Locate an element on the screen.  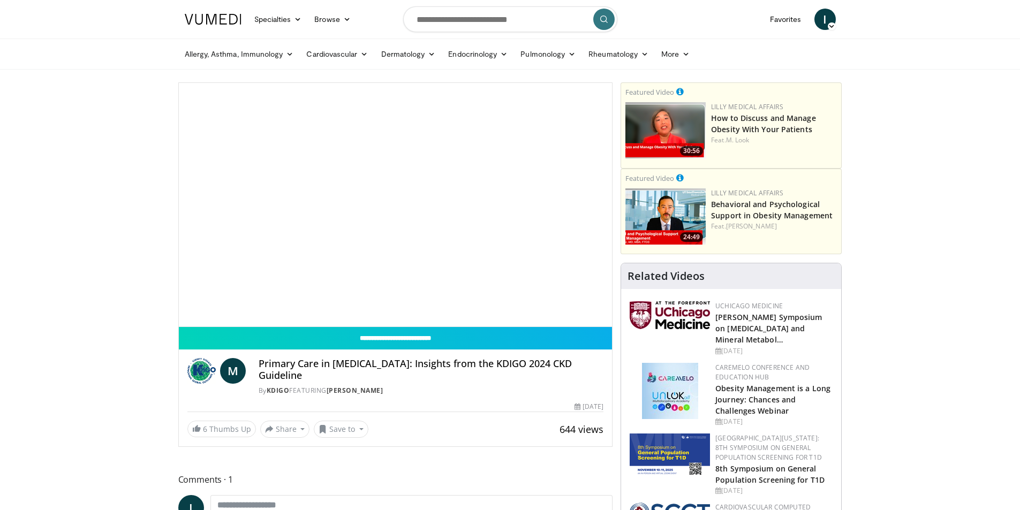
video-js: Video Player is located at coordinates (396, 205).